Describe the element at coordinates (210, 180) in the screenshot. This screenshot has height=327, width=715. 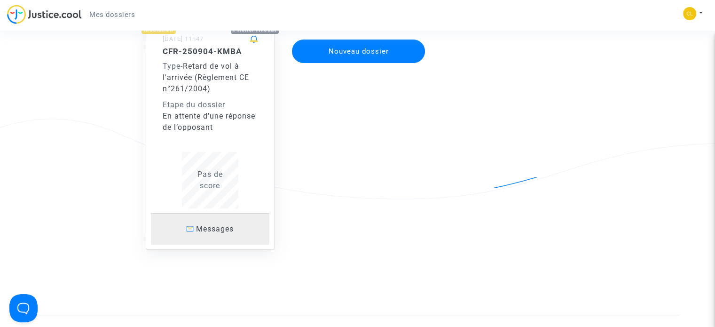
I see `span: Pas de score` at that location.